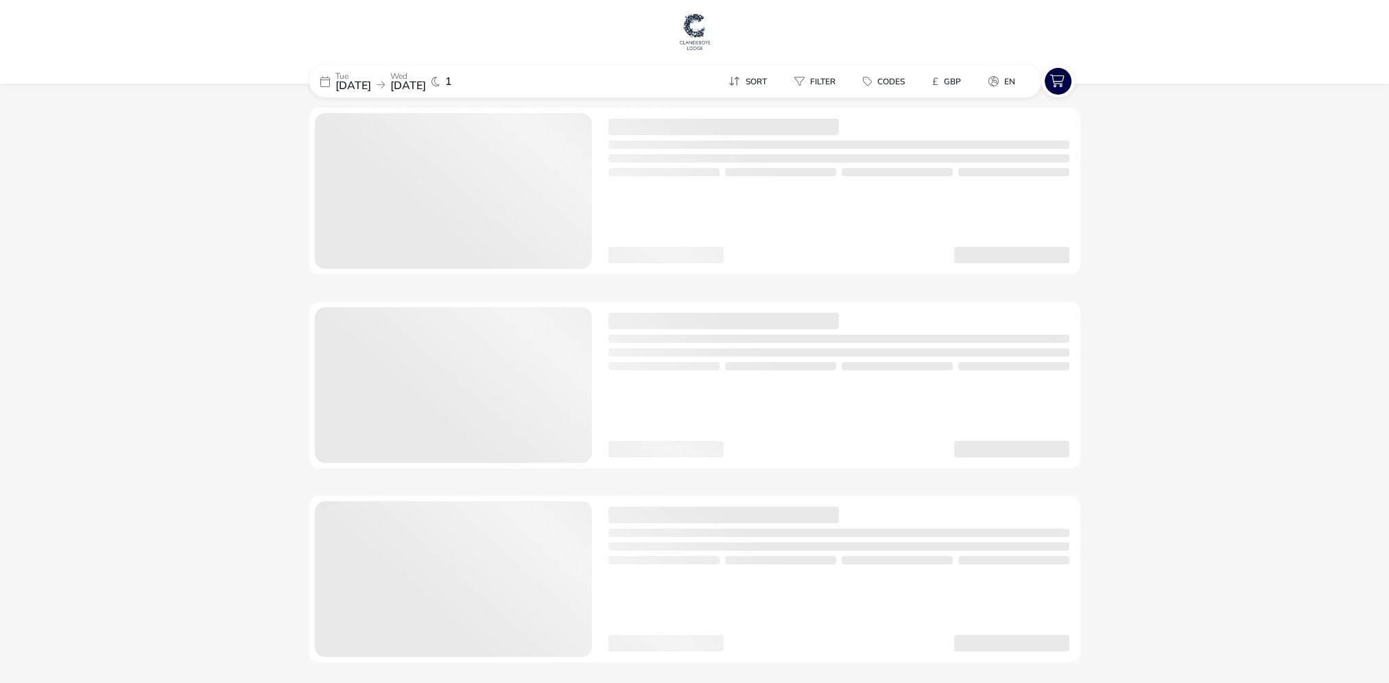 This screenshot has width=1389, height=683. I want to click on span: GBP, so click(952, 82).